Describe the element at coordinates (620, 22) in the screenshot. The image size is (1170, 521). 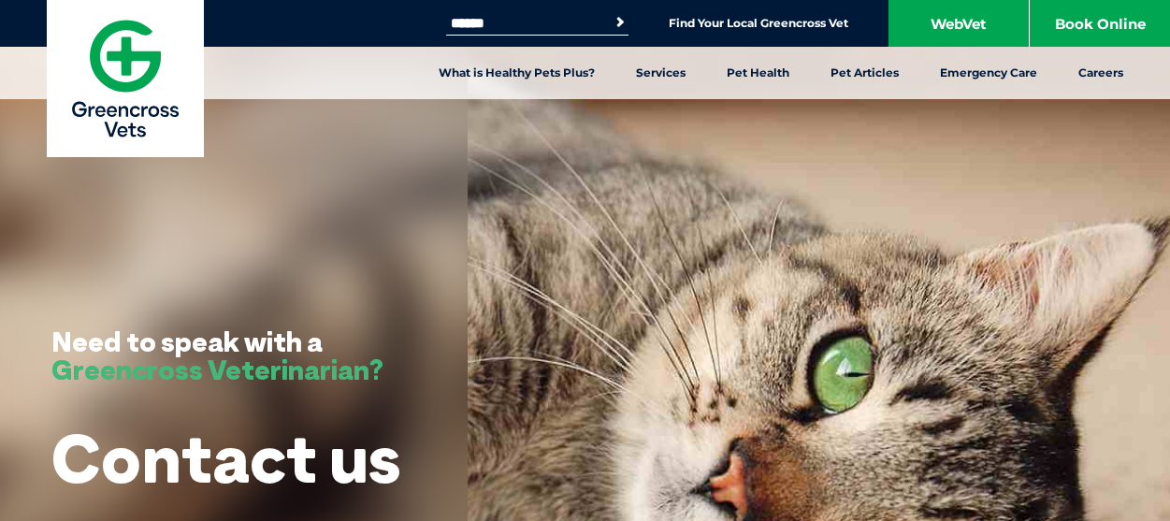
I see `button: Search` at that location.